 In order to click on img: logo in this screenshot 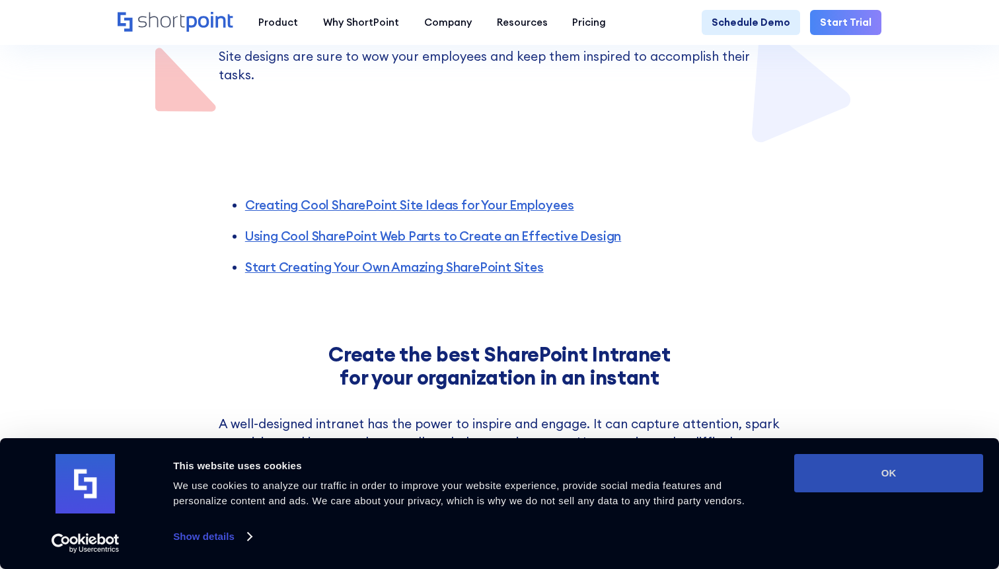, I will do `click(85, 484)`.